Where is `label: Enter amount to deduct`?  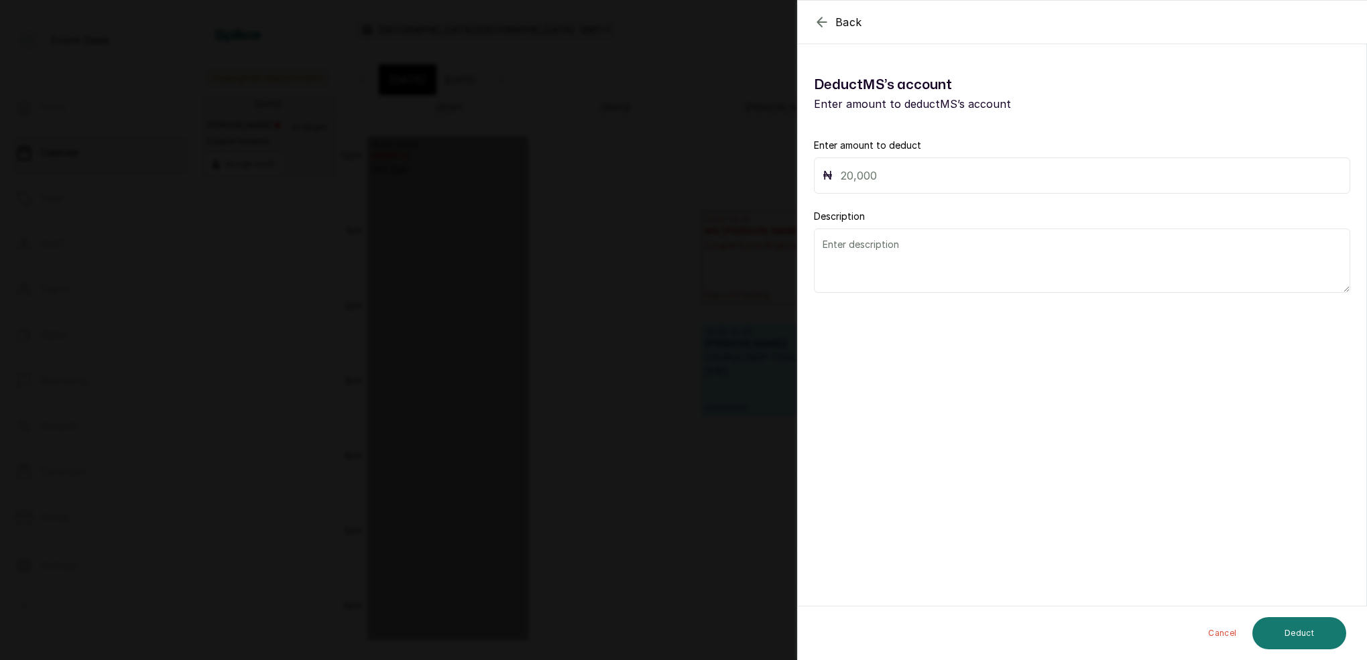 label: Enter amount to deduct is located at coordinates (867, 145).